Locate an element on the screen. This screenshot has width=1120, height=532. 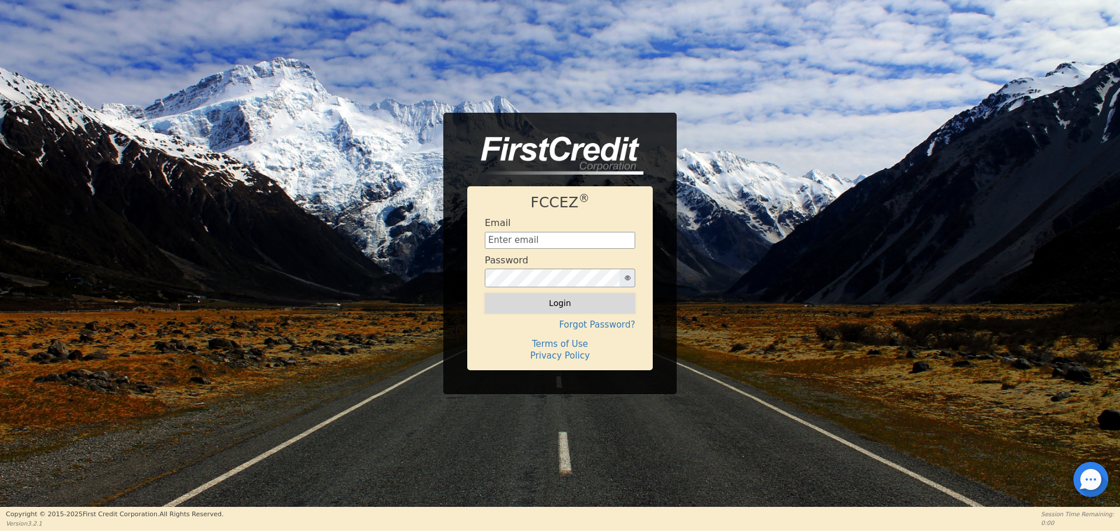
input: password is located at coordinates (553, 278).